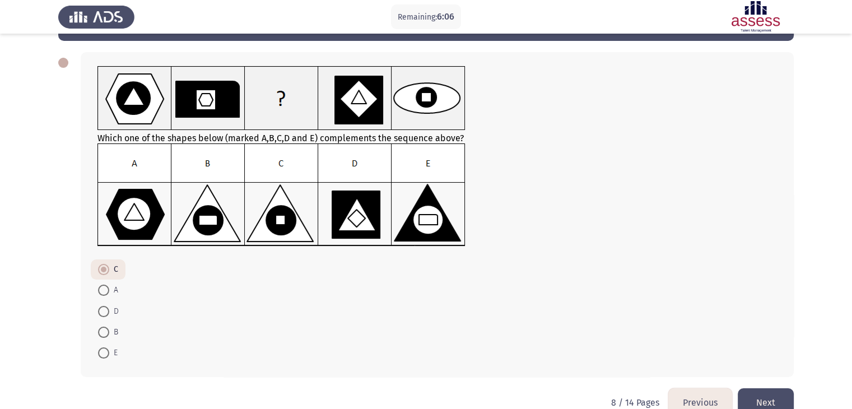  I want to click on span: E, so click(113, 353).